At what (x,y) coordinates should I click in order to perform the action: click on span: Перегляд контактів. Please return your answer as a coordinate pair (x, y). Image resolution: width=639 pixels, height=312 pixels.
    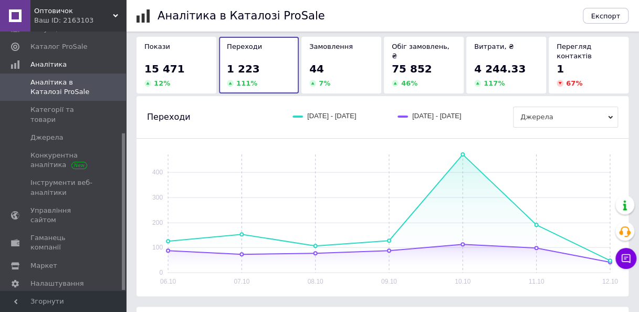
    Looking at the image, I should click on (574, 51).